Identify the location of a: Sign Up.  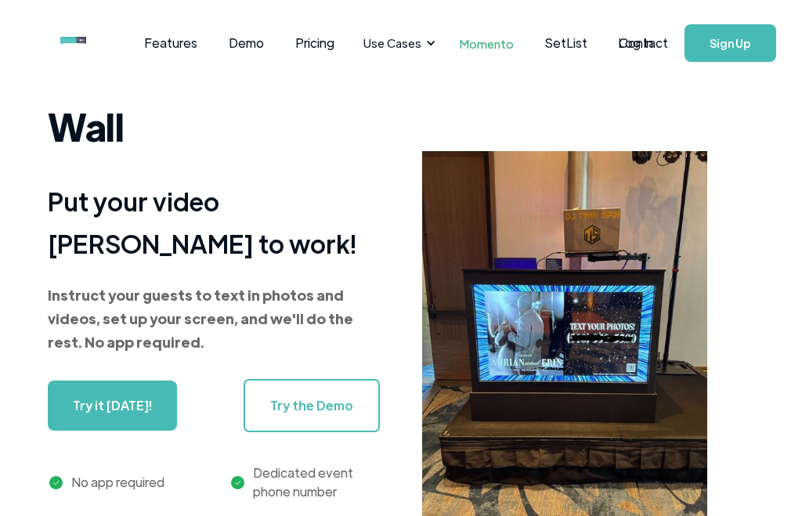
(730, 43).